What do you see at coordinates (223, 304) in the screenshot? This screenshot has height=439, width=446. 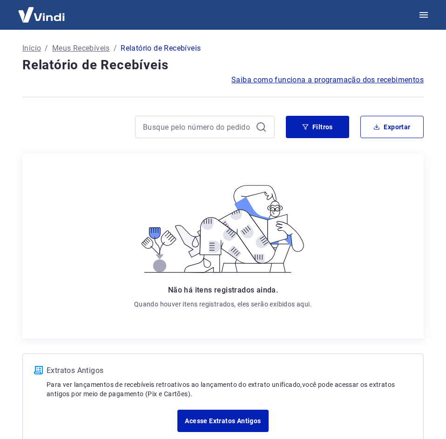 I see `p: Quando houver itens registrados, eles serão exibidos aqui.` at bounding box center [223, 304].